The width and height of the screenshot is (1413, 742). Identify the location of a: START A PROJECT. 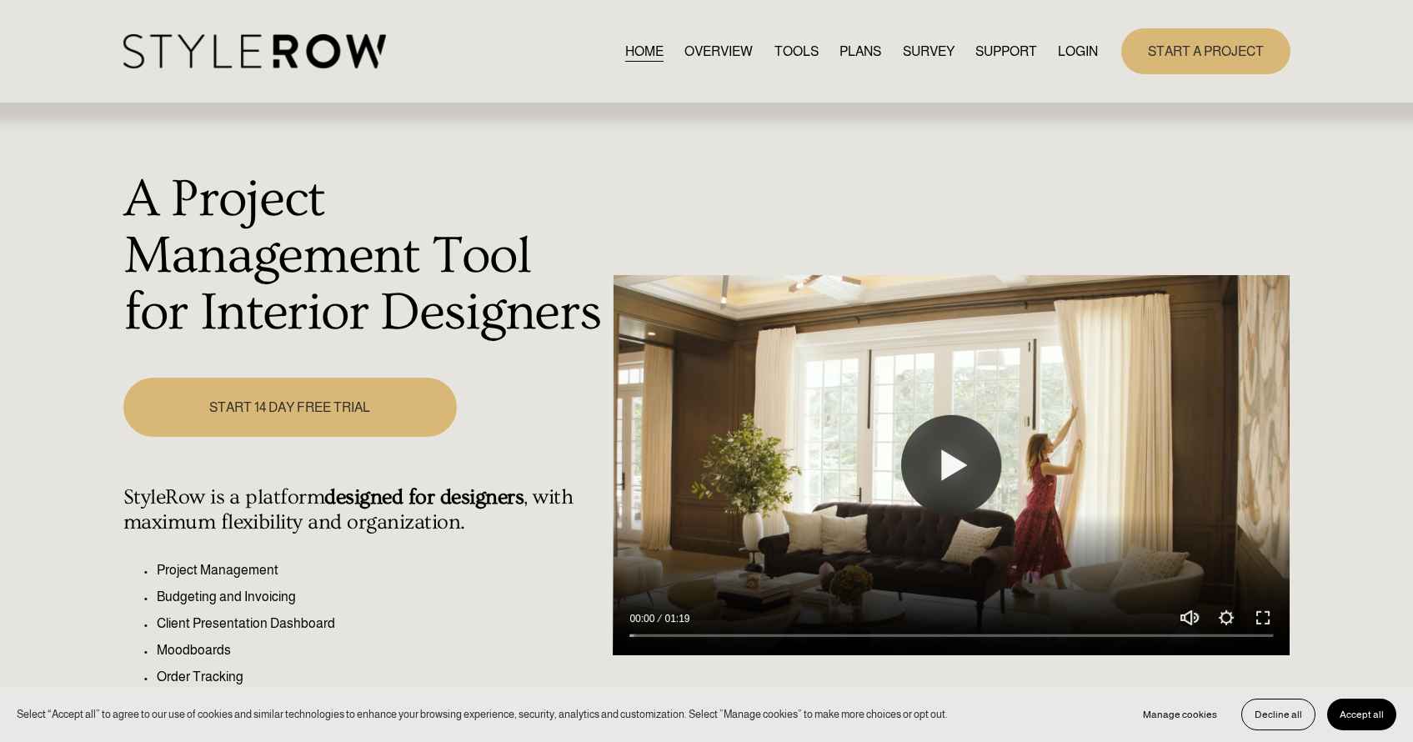
(1205, 51).